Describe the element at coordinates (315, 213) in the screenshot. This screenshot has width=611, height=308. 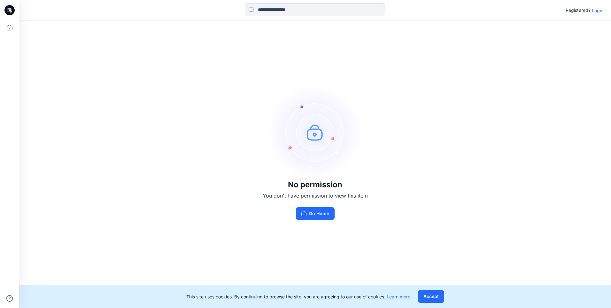
I see `a: Go Home` at that location.